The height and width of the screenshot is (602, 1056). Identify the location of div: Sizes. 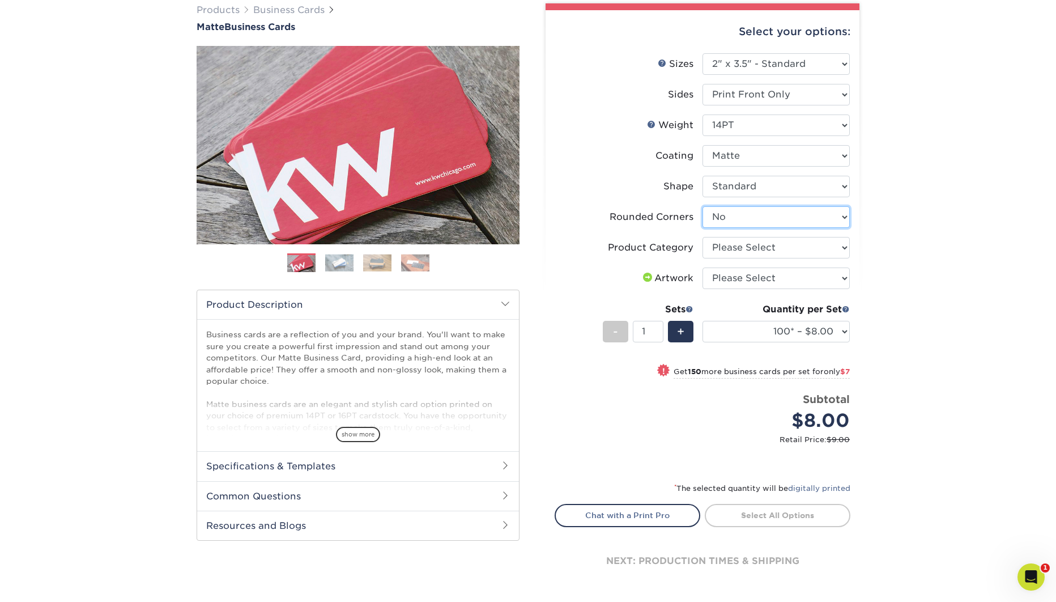
(675, 64).